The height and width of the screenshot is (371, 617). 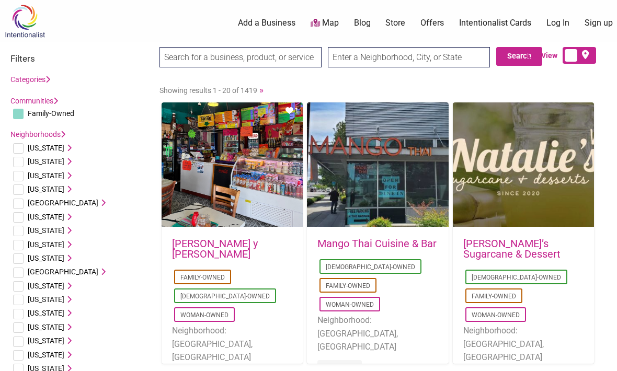 I want to click on a: Intentionalist Cards, so click(x=495, y=23).